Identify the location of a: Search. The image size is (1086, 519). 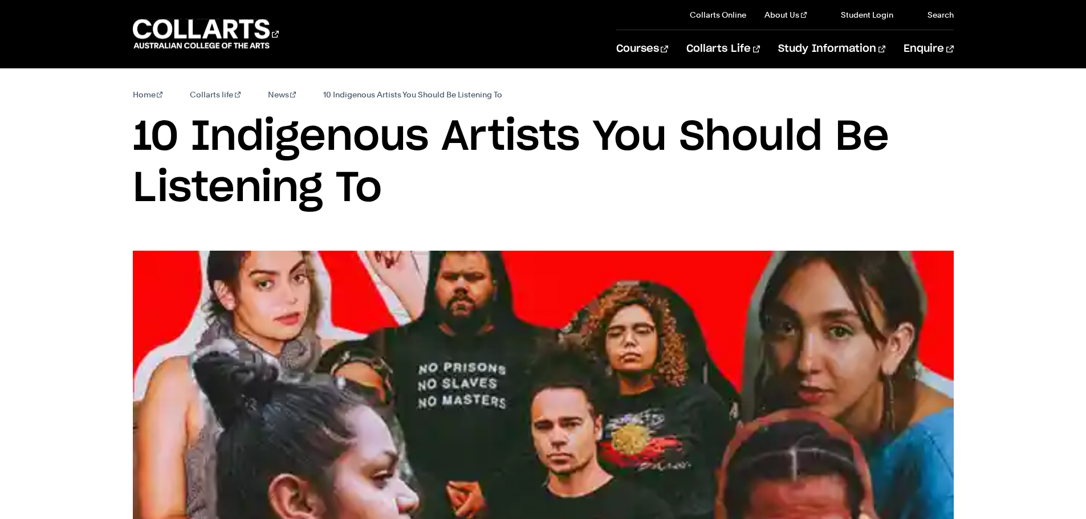
(933, 15).